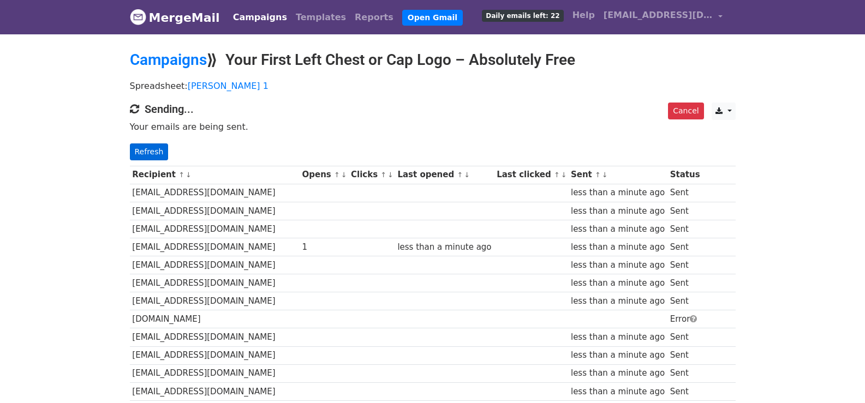  Describe the element at coordinates (433, 127) in the screenshot. I see `p: Your emails are being sent.` at that location.